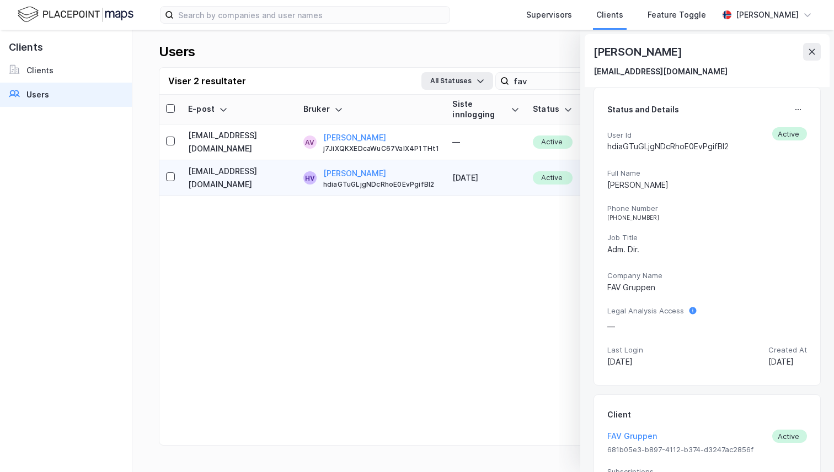 The height and width of the screenshot is (472, 834). What do you see at coordinates (707, 276) in the screenshot?
I see `span: Company Name` at bounding box center [707, 276].